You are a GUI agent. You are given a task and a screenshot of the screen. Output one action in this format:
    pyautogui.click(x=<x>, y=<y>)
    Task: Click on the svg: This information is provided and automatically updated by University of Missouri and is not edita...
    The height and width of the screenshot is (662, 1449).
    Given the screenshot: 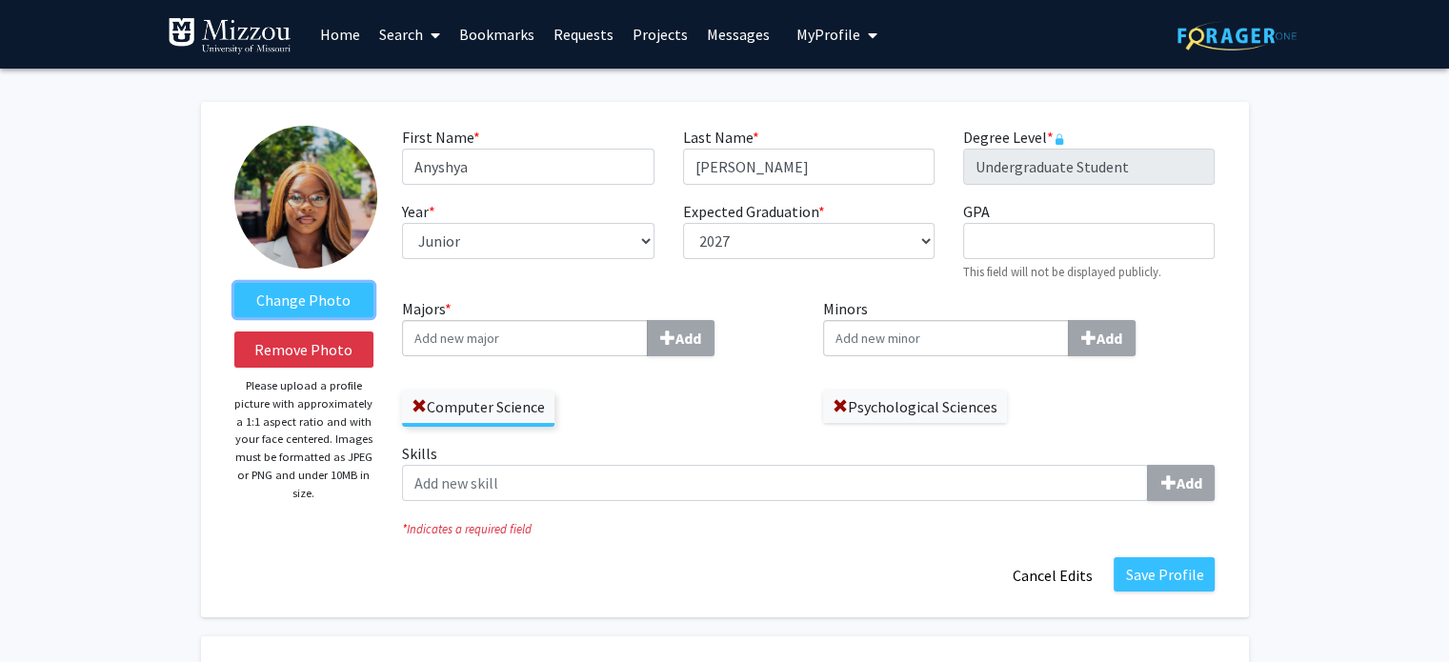 What is the action you would take?
    pyautogui.click(x=1060, y=139)
    